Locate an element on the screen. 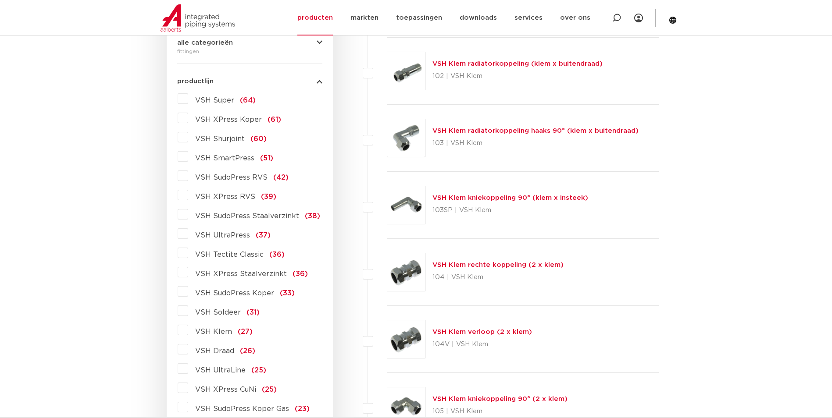 The height and width of the screenshot is (418, 832). img: Thumbnail for VSH Klem radiatorkoppeling (klem x buitendraad) is located at coordinates (406, 71).